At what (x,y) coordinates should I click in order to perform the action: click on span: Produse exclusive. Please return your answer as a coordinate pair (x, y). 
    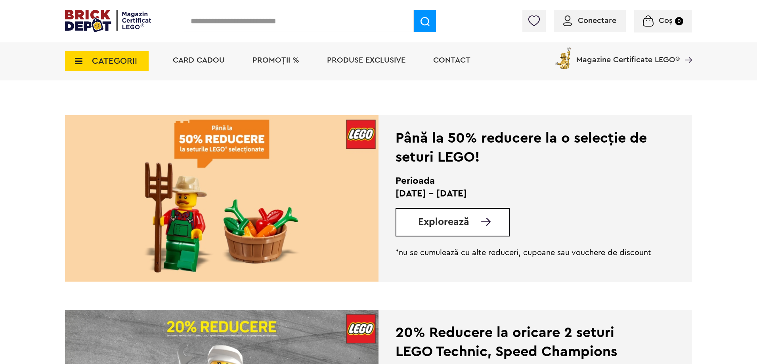
    Looking at the image, I should click on (366, 60).